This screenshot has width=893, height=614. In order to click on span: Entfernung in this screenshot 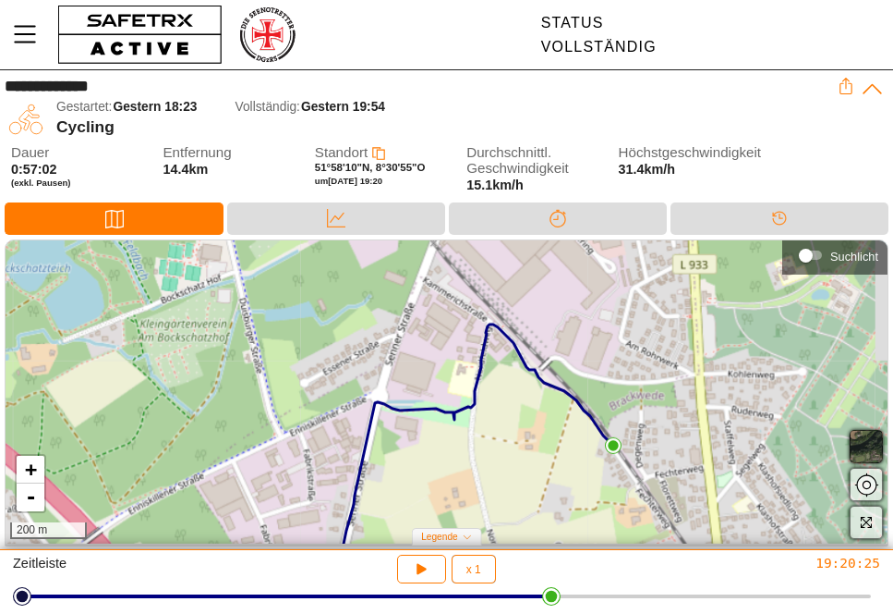, I will do `click(222, 152)`.